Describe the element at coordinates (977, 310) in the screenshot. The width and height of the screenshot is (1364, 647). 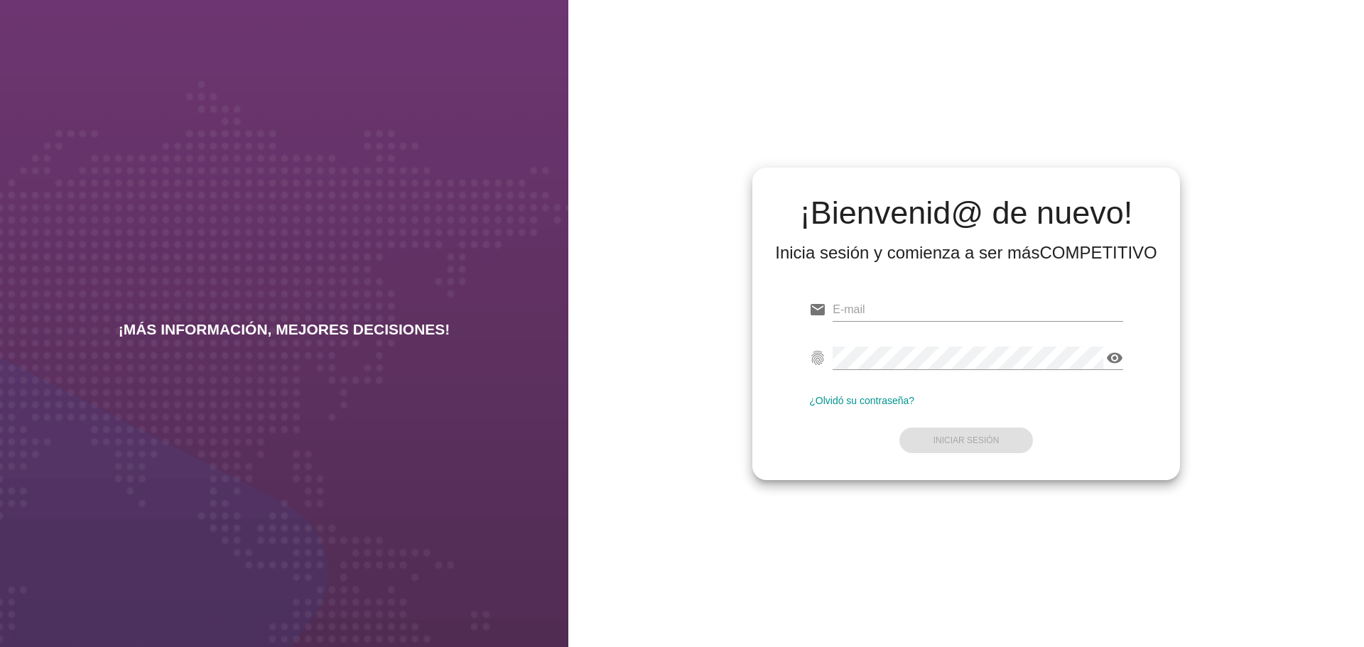
I see `input: E-mail` at that location.